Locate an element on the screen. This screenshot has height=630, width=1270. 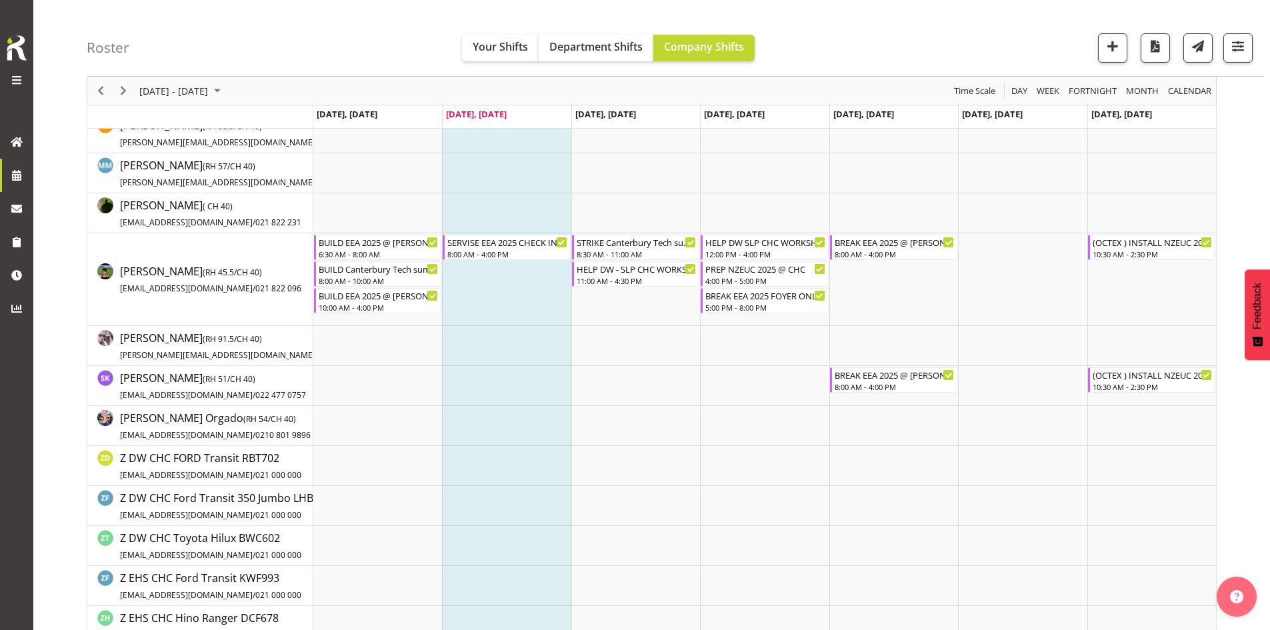
button: Timeline Week is located at coordinates (1048, 91).